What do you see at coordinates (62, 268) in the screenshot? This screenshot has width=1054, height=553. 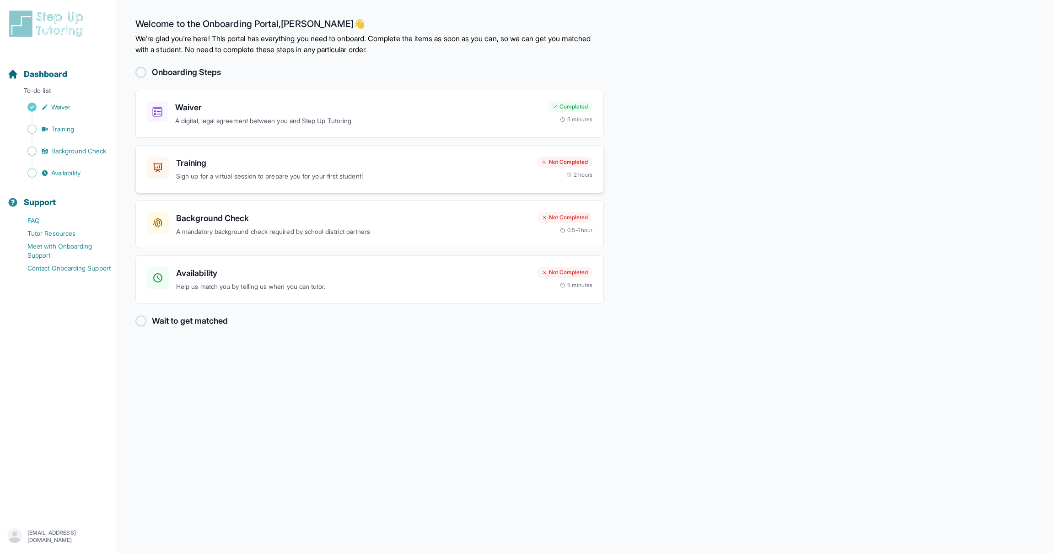 I see `a: Contact Onboarding Support` at bounding box center [62, 268].